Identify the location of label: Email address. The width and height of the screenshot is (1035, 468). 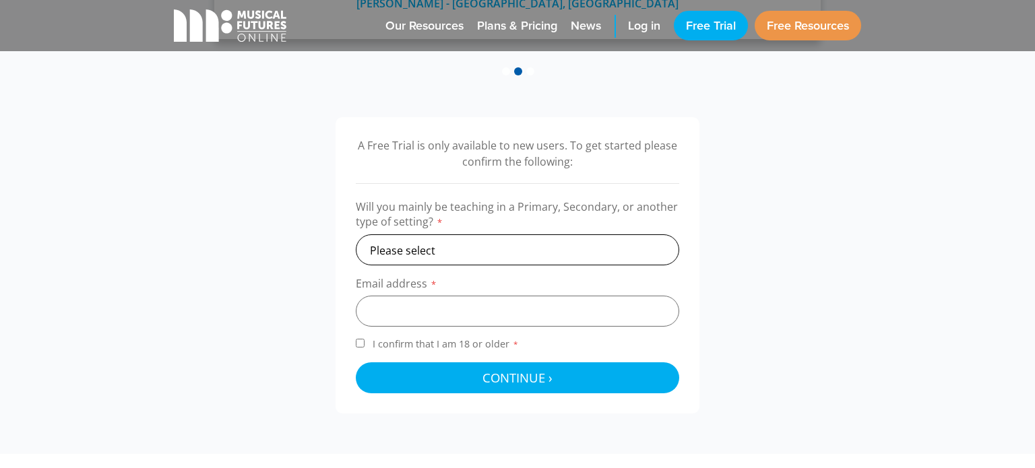
(517, 286).